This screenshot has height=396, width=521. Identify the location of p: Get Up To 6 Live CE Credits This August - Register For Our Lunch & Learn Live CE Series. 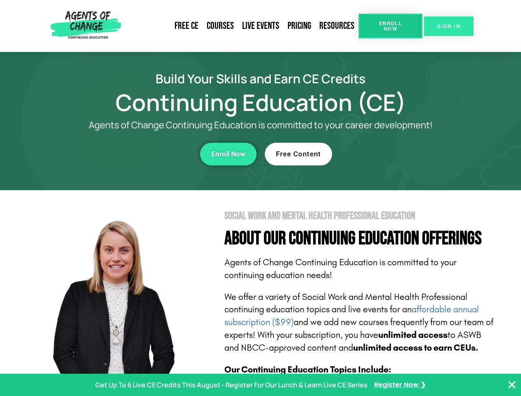
(231, 385).